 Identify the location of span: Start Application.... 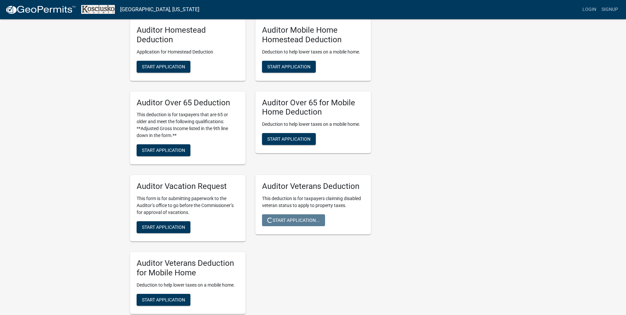
(293, 220).